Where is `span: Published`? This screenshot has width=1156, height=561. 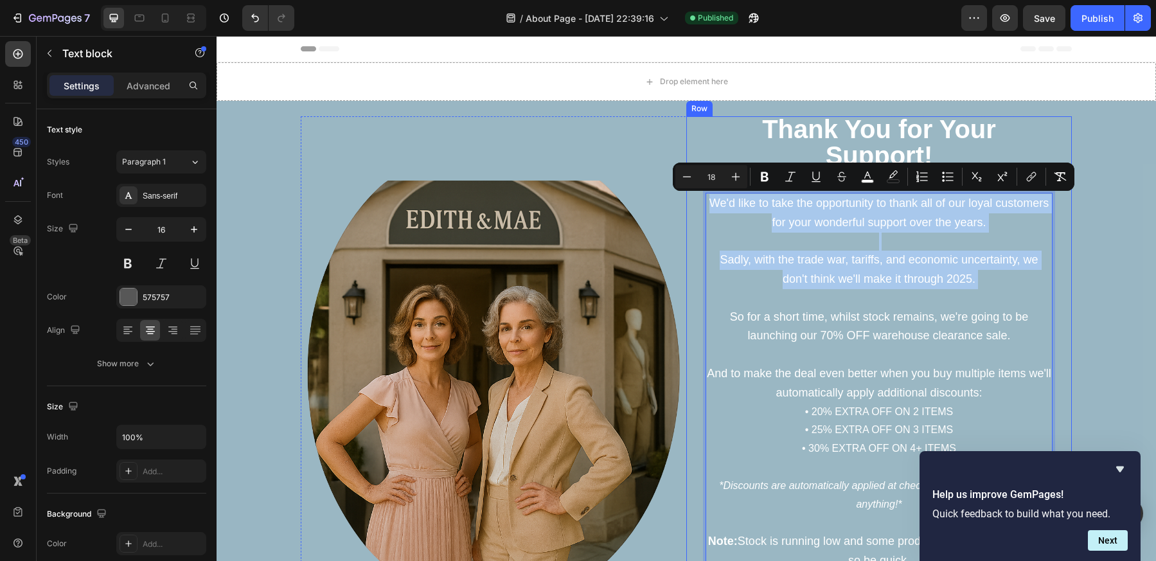
span: Published is located at coordinates (715, 18).